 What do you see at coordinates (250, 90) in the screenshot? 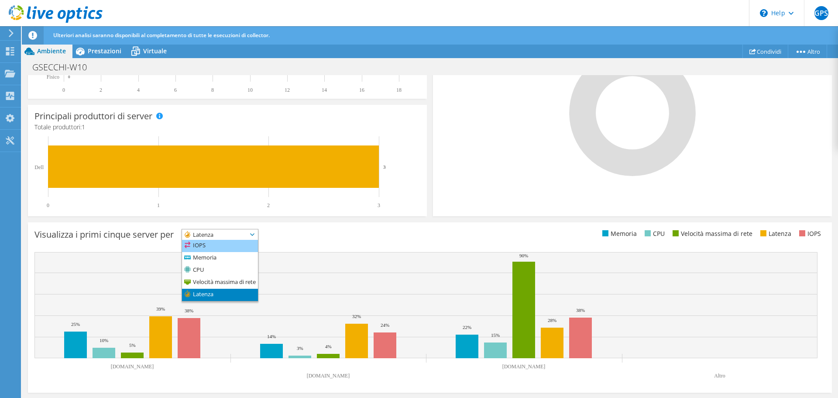
I see `text: 10` at bounding box center [250, 90].